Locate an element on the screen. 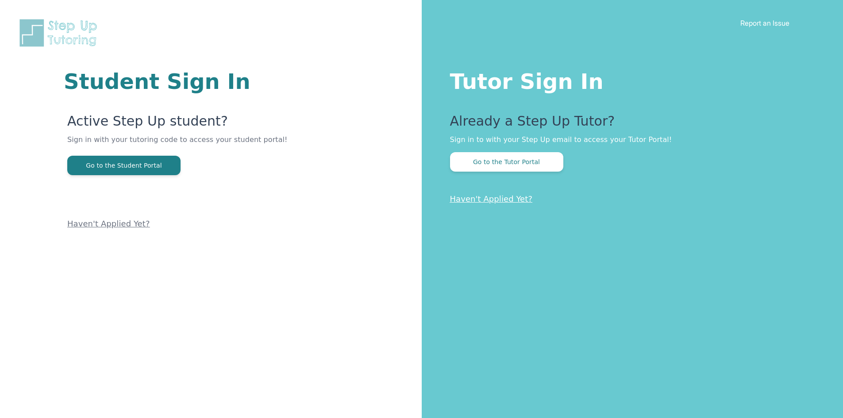 The image size is (843, 418). p: Already a Step Up Tutor? is located at coordinates (629, 124).